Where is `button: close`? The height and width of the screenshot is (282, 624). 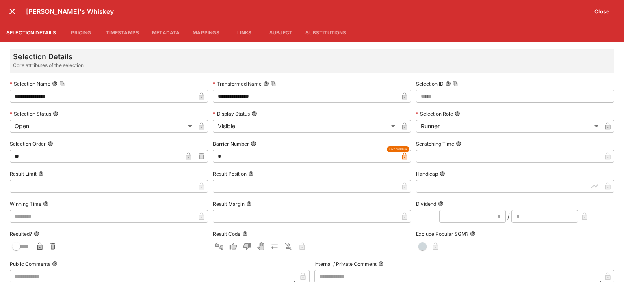
button: close is located at coordinates (12, 11).